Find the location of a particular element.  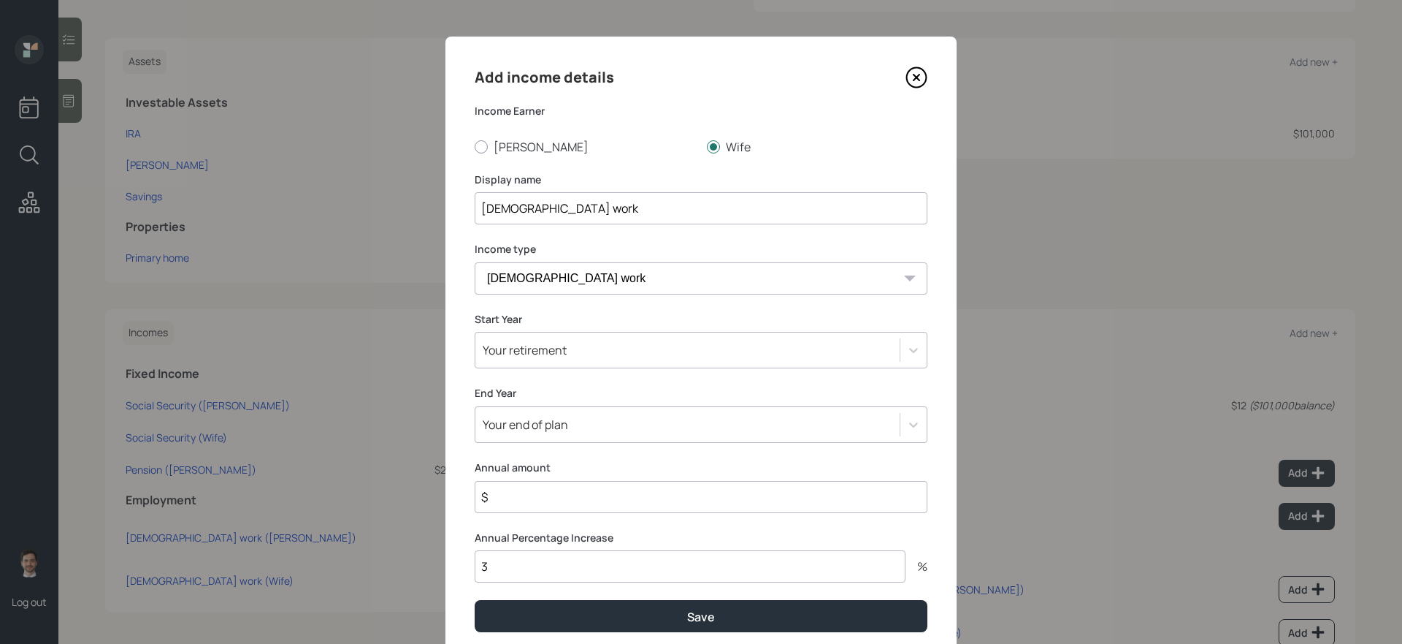

label: Annual Percentage Increase is located at coordinates (701, 538).